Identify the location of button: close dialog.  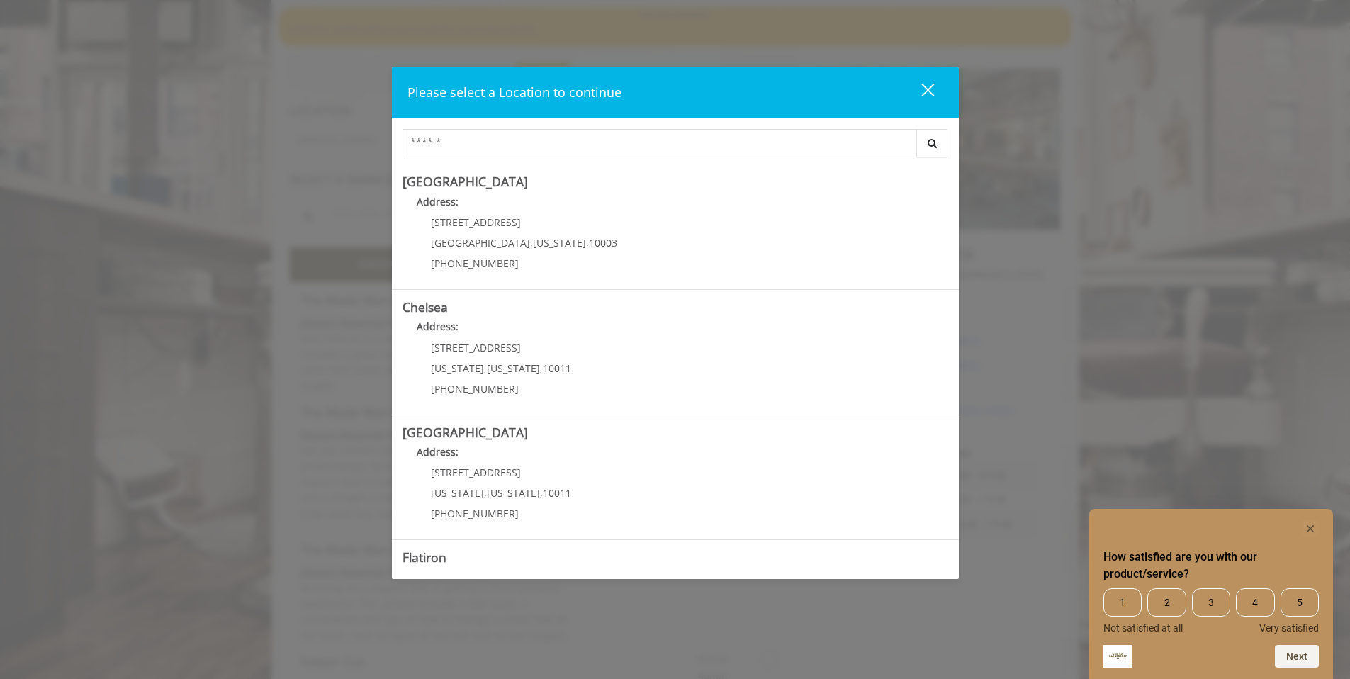
(919, 92).